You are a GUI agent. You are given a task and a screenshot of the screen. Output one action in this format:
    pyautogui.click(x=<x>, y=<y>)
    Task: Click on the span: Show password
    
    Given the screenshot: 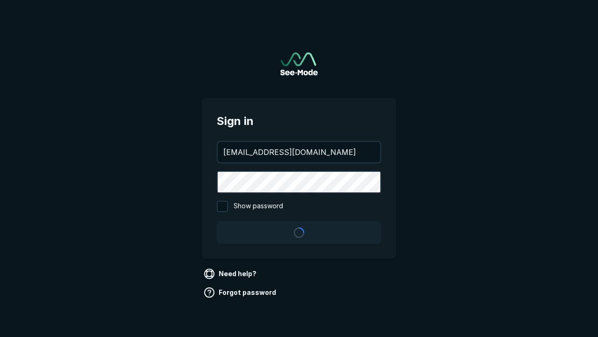 What is the action you would take?
    pyautogui.click(x=258, y=206)
    